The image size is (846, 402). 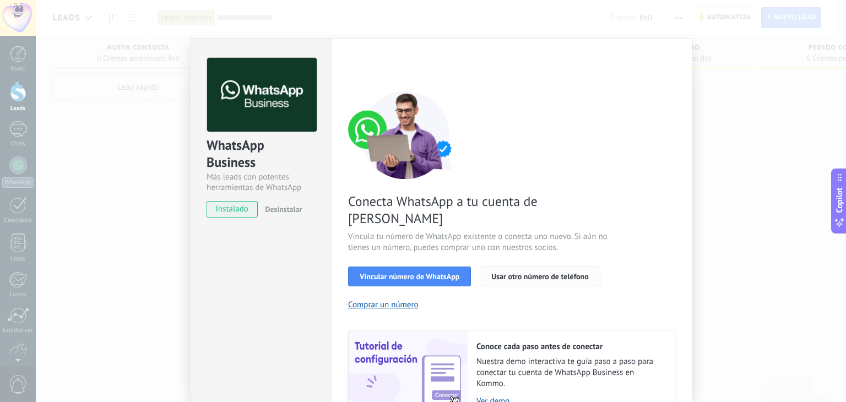 What do you see at coordinates (409, 276) in the screenshot?
I see `button: Vincular número de WhatsApp` at bounding box center [409, 276].